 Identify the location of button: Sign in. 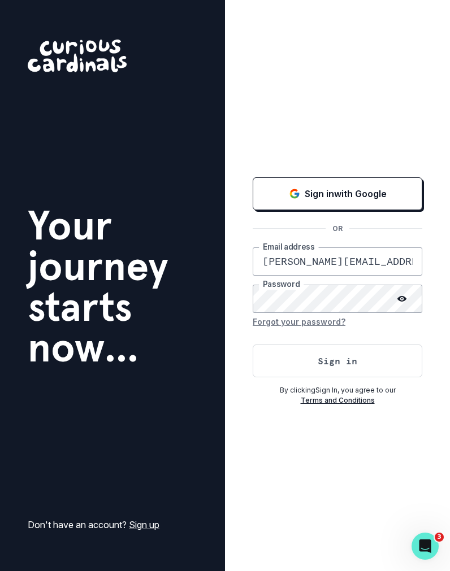
(337, 361).